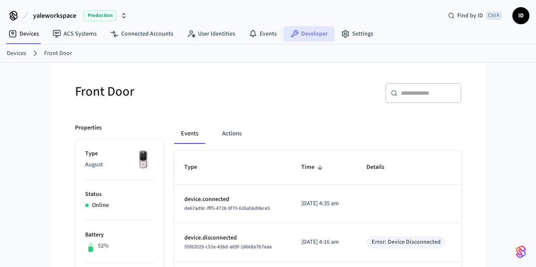 This screenshot has height=267, width=536. I want to click on a: Developer, so click(309, 34).